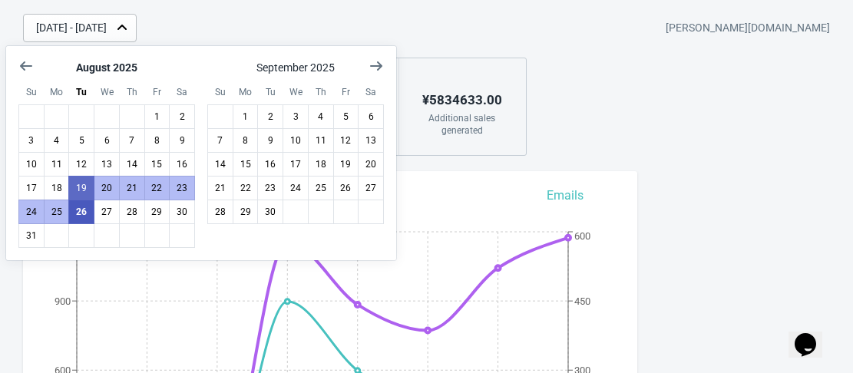 The height and width of the screenshot is (373, 853). I want to click on button: September 1 2025, so click(246, 117).